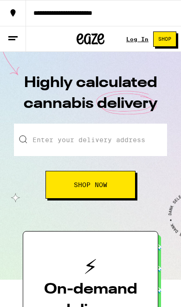  I want to click on a: Log In, so click(137, 39).